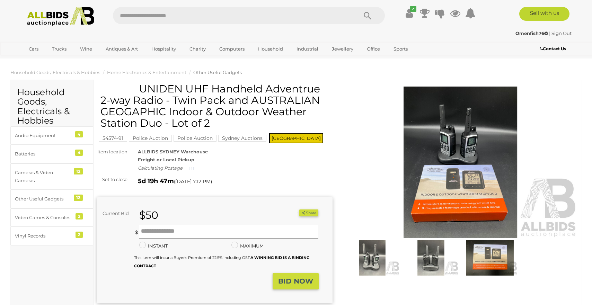 Image resolution: width=592 pixels, height=305 pixels. I want to click on h1: UNIDEN UHF Handheld Adventrue 2-way Radio - Twin Pack and AUSTRALIAN GEOGAPHIC Indoor & Outdoor W..., so click(215, 106).